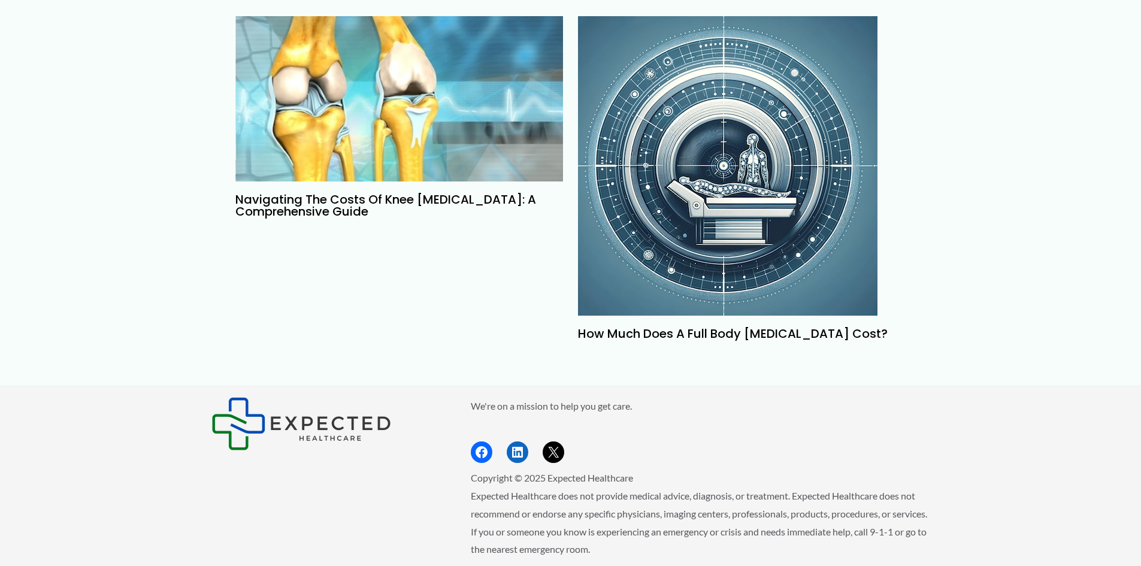 This screenshot has width=1141, height=566. What do you see at coordinates (728, 164) in the screenshot?
I see `a: Read more about How Much Does a Full Body MRI Cost?` at bounding box center [728, 164].